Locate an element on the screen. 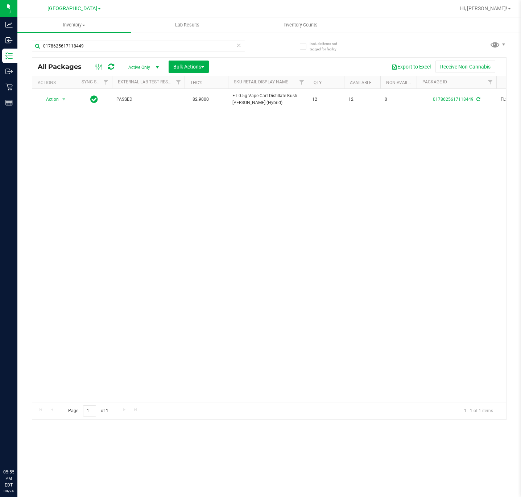 This screenshot has width=521, height=497. span: PASSED is located at coordinates (148, 99).